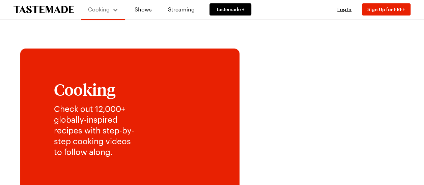 The width and height of the screenshot is (424, 185). I want to click on span: Log In, so click(345, 9).